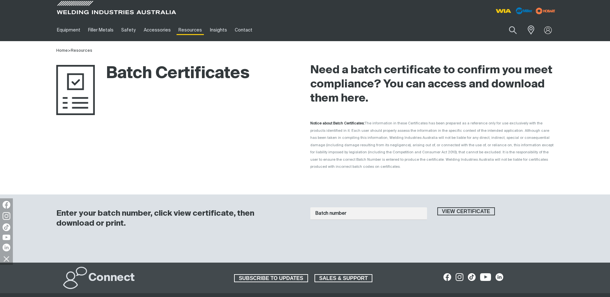 This screenshot has width=610, height=297. What do you see at coordinates (175, 219) in the screenshot?
I see `h3: Enter your batch number, click view certificate, then download or print.` at bounding box center [175, 219].